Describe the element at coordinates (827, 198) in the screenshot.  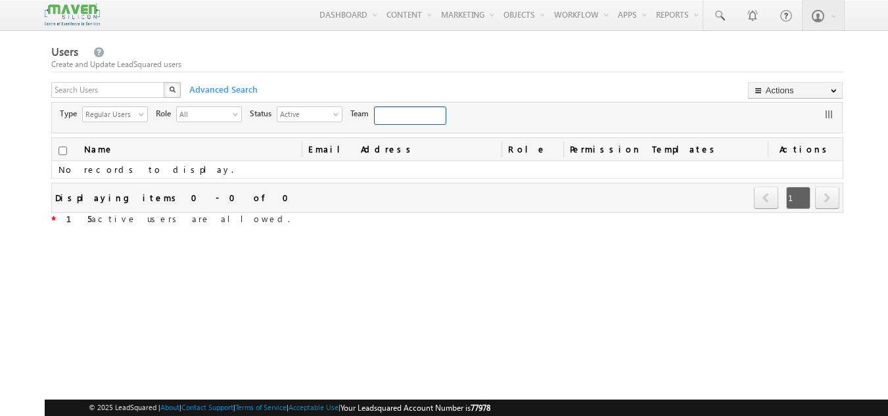
I see `a: next` at that location.